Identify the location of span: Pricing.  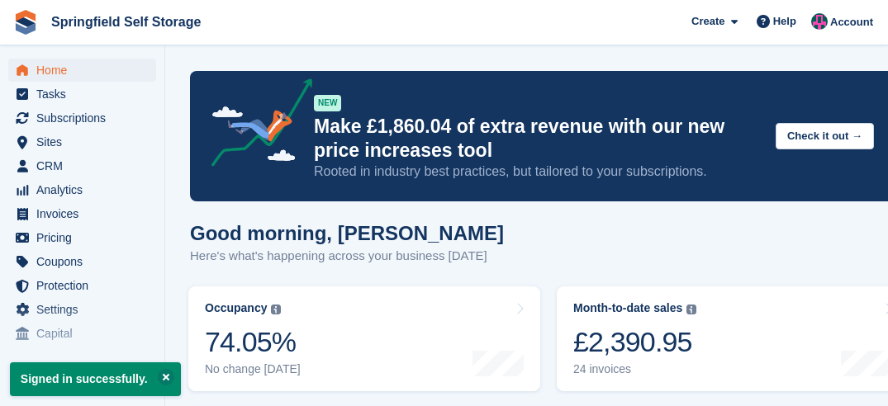
(86, 238).